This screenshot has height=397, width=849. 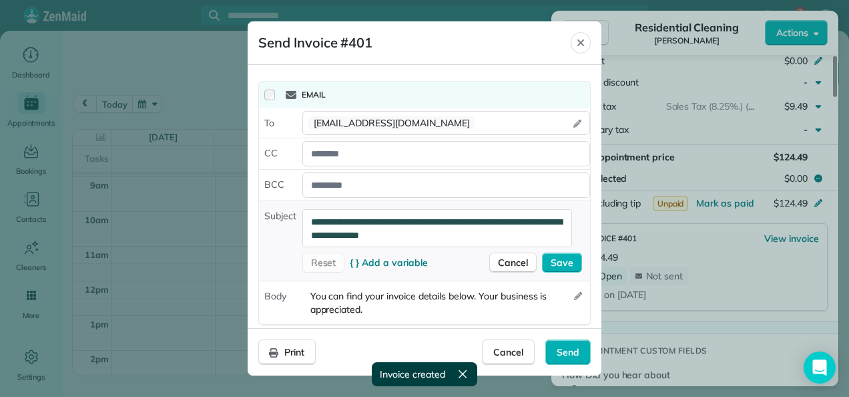 What do you see at coordinates (283, 216) in the screenshot?
I see `span: Subject` at bounding box center [283, 216].